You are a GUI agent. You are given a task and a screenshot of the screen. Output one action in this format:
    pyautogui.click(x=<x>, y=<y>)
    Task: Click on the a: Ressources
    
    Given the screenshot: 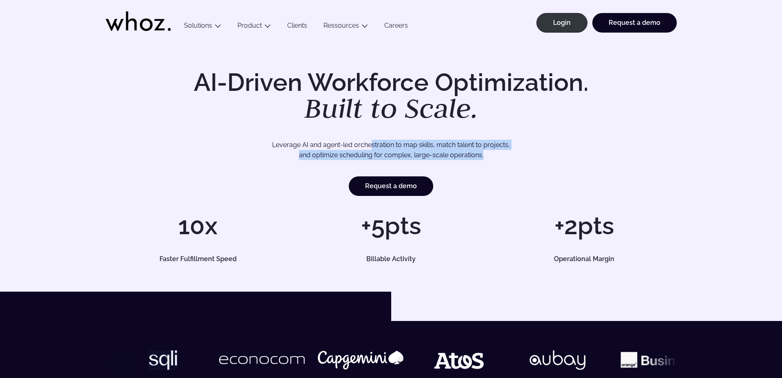 What is the action you would take?
    pyautogui.click(x=341, y=25)
    